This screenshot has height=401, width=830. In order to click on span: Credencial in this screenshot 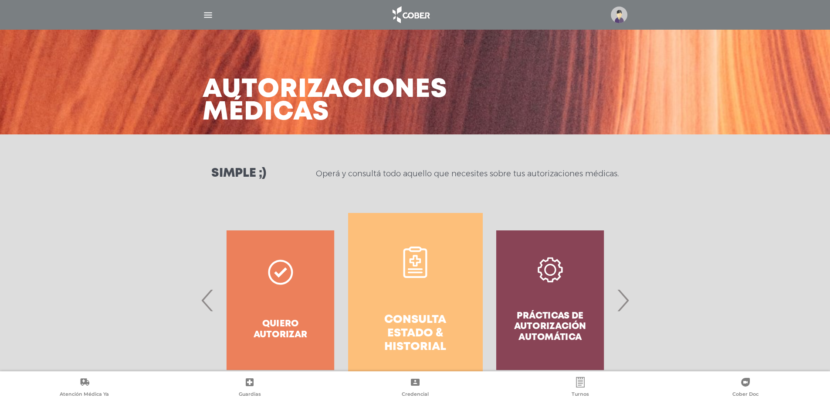, I will do `click(415, 394)`.